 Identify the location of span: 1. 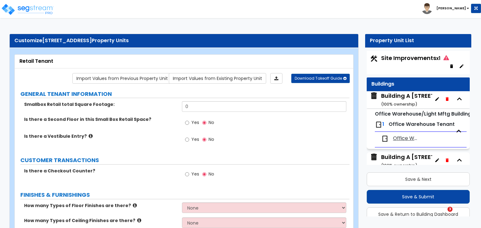
(383, 124).